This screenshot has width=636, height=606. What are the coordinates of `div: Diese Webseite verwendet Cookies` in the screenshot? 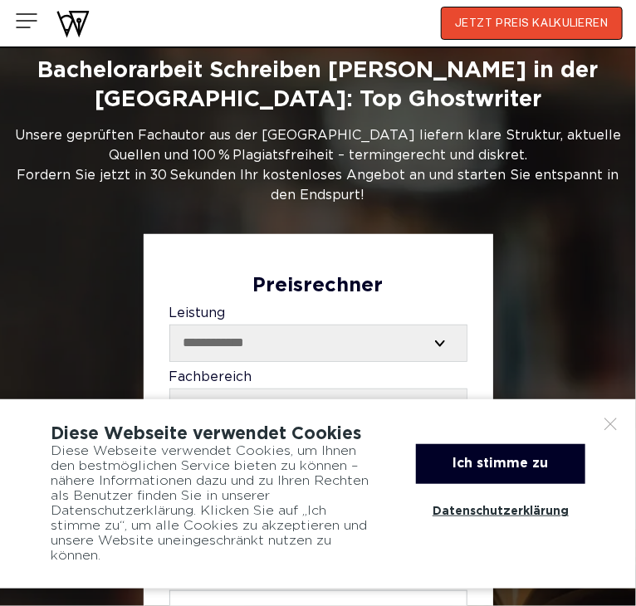 It's located at (318, 434).